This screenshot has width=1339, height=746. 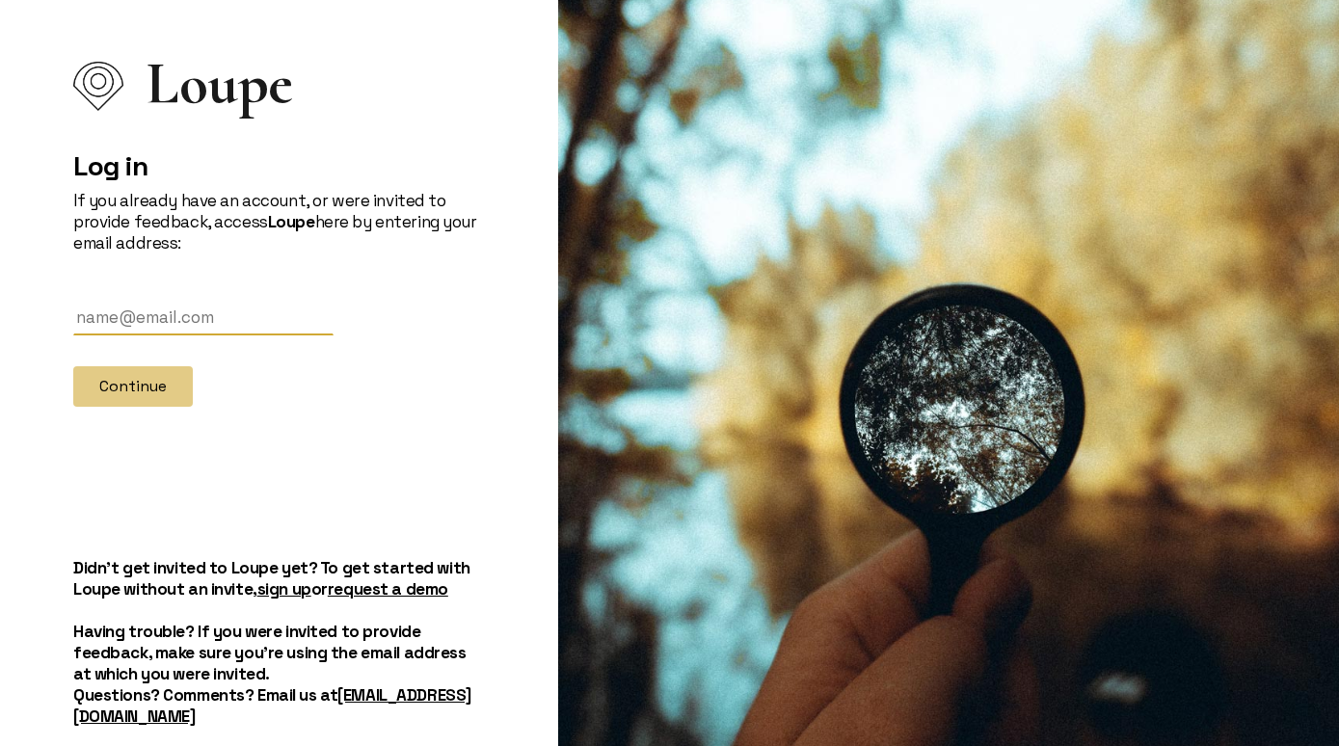 I want to click on img: Loupe Logo, so click(x=98, y=86).